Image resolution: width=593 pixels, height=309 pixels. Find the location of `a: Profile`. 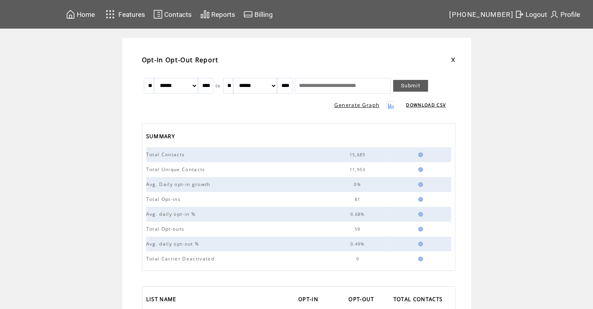

a: Profile is located at coordinates (565, 14).